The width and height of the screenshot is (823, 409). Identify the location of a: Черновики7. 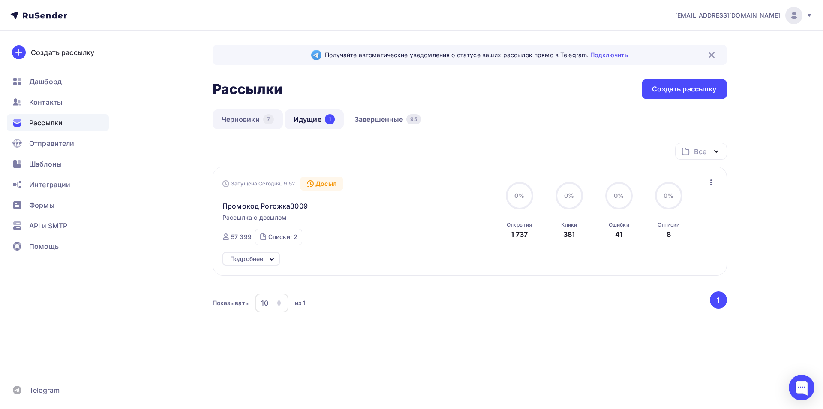
(248, 119).